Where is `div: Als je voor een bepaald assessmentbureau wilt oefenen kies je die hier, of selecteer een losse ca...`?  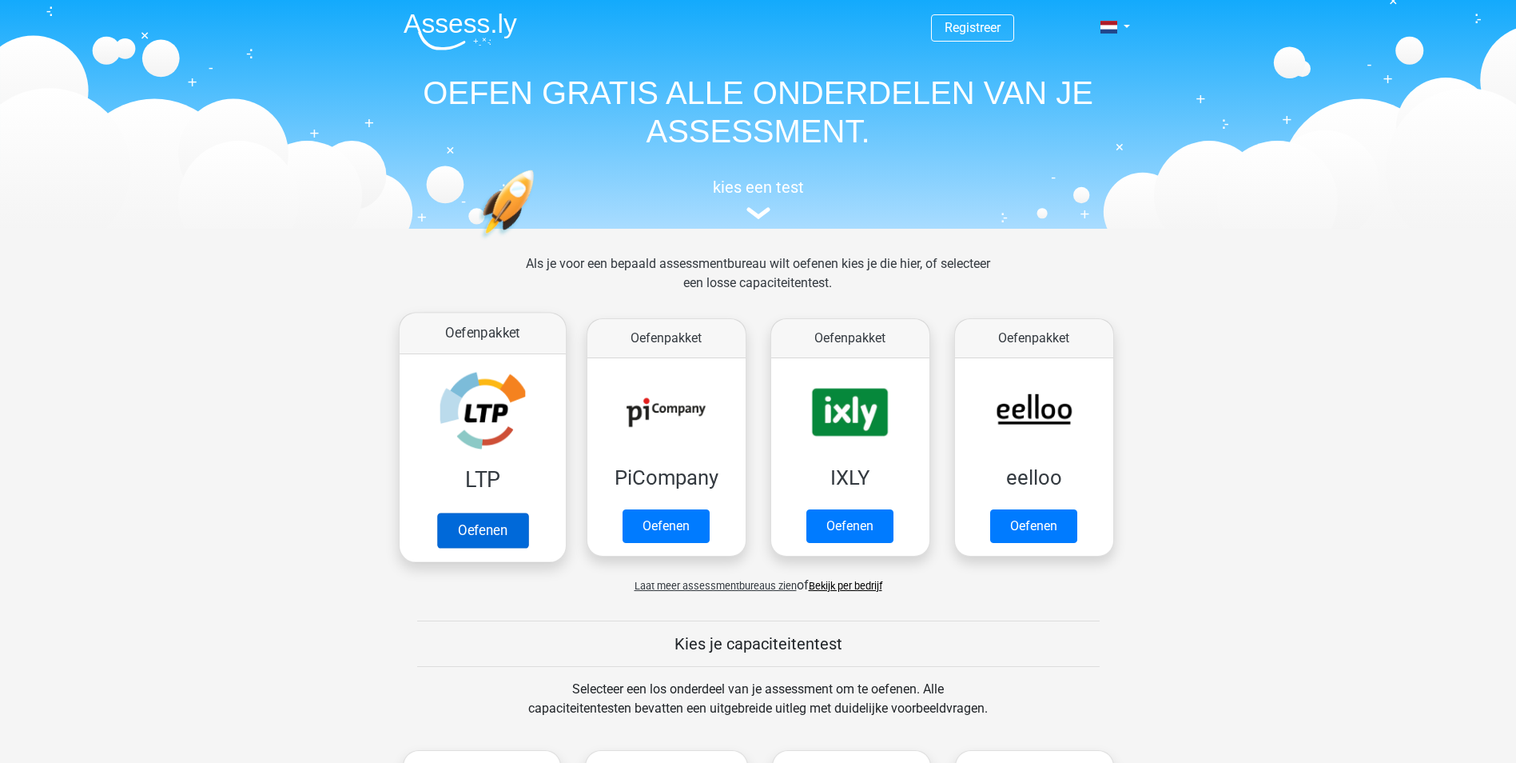 div: Als je voor een bepaald assessmentbureau wilt oefenen kies je die hier, of selecteer een losse ca... is located at coordinates (758, 283).